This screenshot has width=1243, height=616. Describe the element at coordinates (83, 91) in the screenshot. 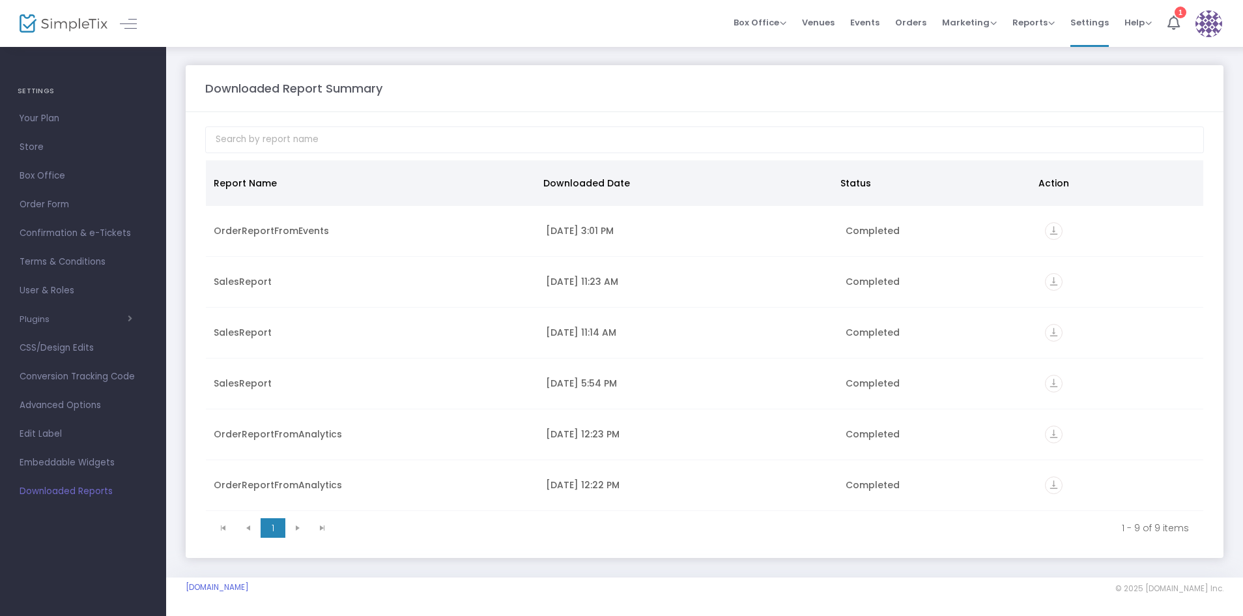

I see `h4: SETTINGS` at that location.